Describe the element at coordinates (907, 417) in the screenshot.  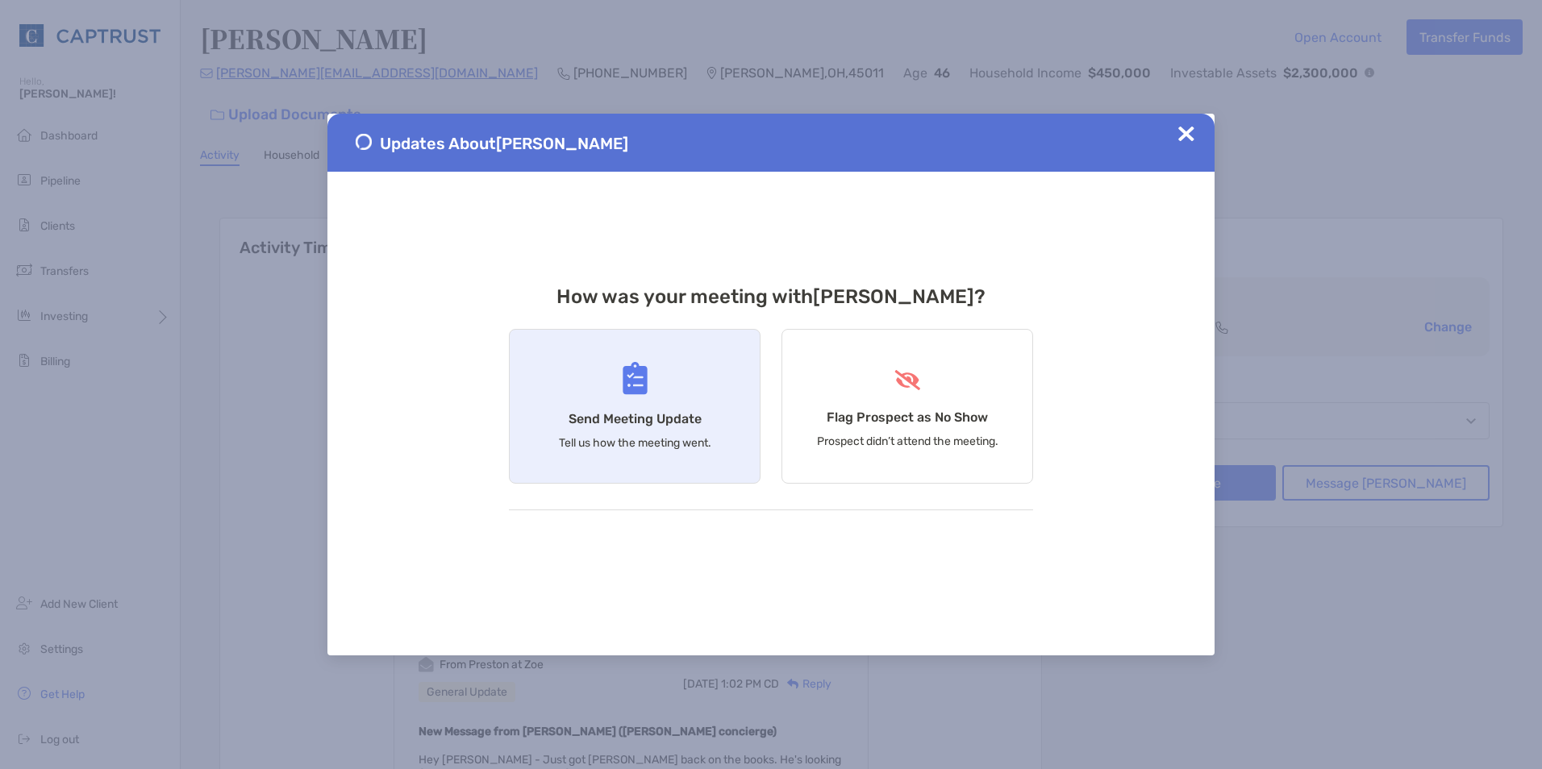
I see `h4: Flag Prospect as No Show` at that location.